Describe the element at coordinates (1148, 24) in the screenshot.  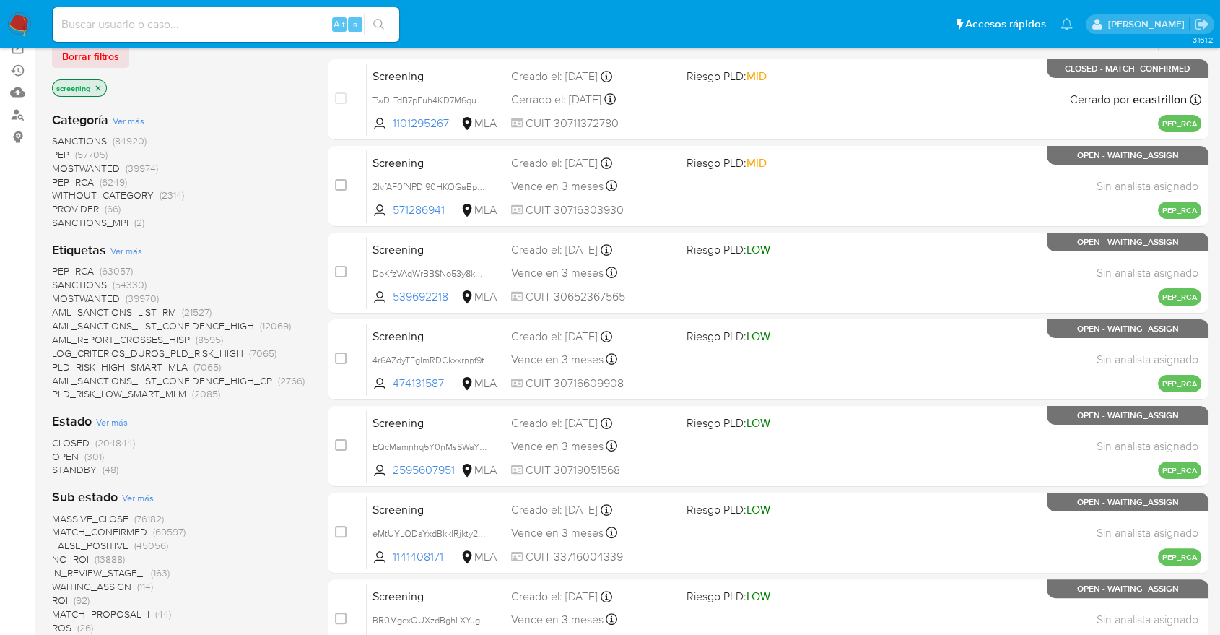
I see `p: marianela.tarsia@mercadolibre.com` at that location.